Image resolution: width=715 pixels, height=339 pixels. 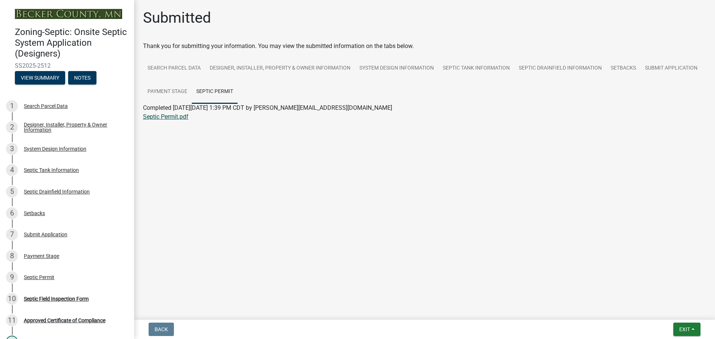 I want to click on div: 5, so click(x=12, y=192).